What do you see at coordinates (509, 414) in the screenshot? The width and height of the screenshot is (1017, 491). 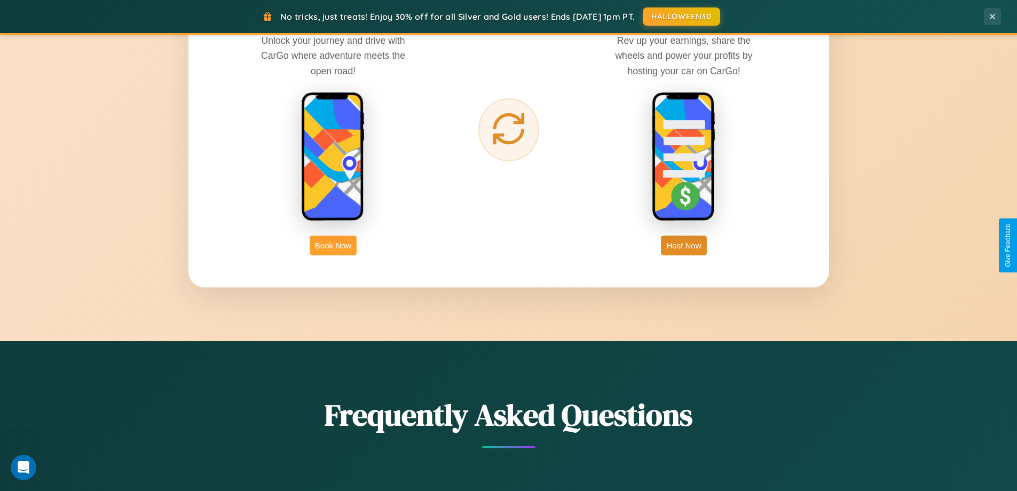 I see `h2: Frequently Asked Questions` at bounding box center [509, 414].